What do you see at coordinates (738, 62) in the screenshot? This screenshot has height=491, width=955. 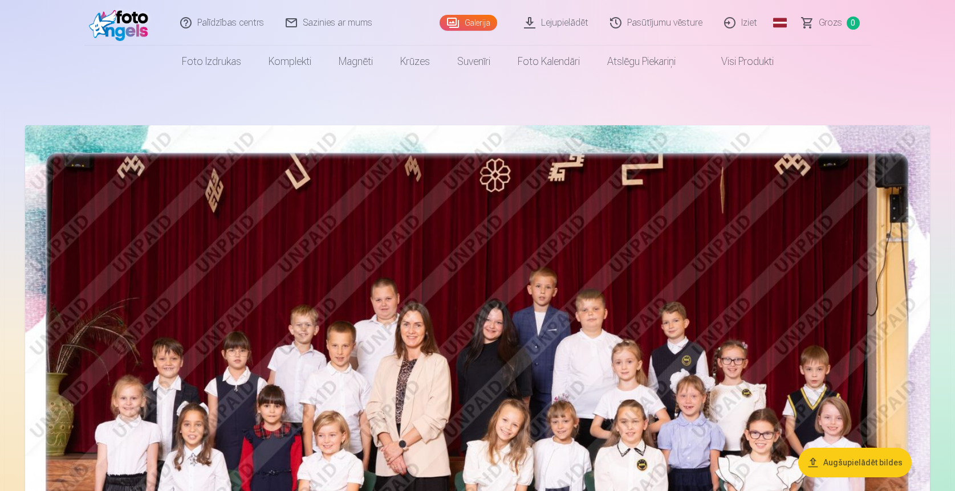 I see `a: Visi produkti` at bounding box center [738, 62].